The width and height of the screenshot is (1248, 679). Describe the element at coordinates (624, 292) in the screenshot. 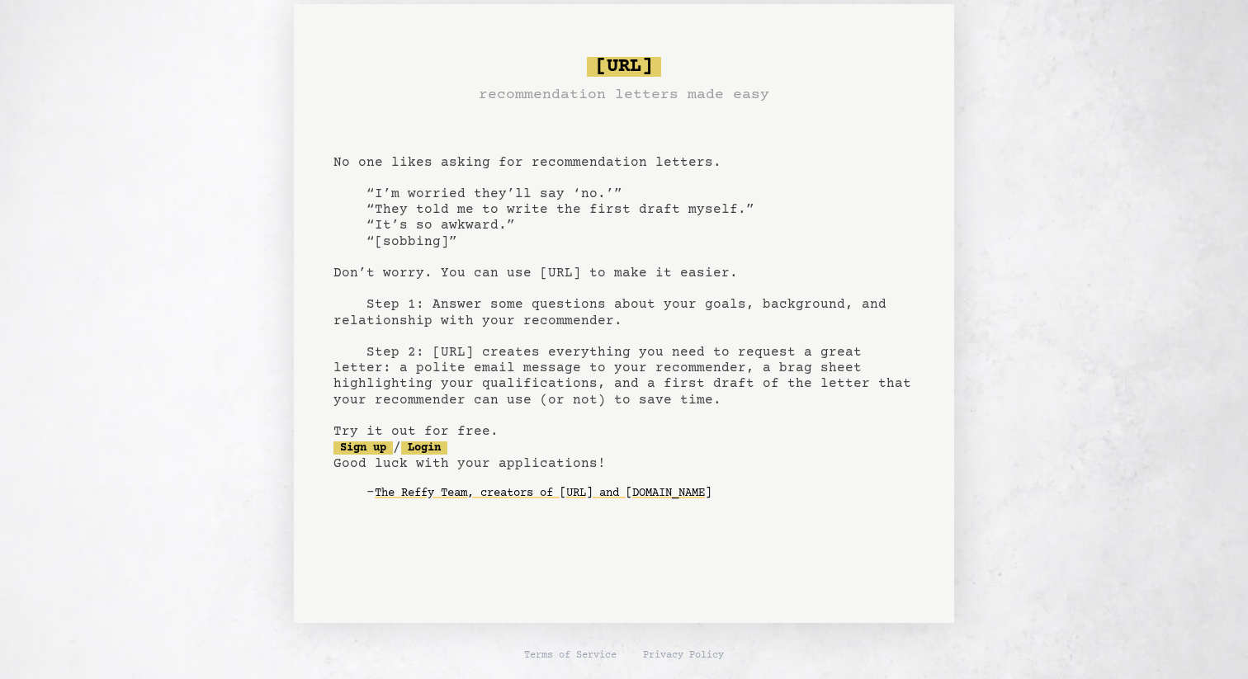

I see `pre: No one likes asking for recommendation letters. “I’m worried they’ll say ‘no.’” “They told me to ...` at that location.